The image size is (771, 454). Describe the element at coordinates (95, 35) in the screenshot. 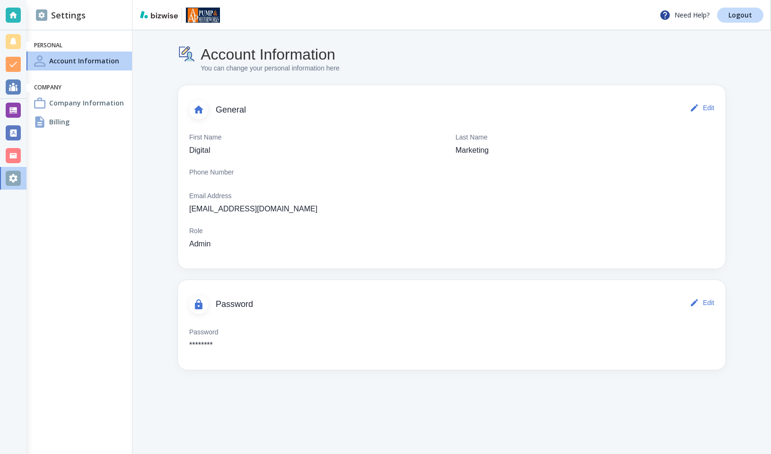

I see `input: Search for help` at that location.